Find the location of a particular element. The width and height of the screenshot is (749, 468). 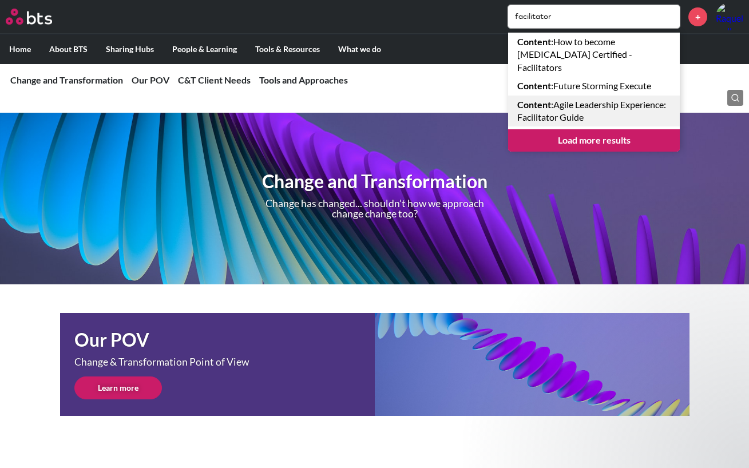

a: Content:Future Storming Execute is located at coordinates (594, 86).